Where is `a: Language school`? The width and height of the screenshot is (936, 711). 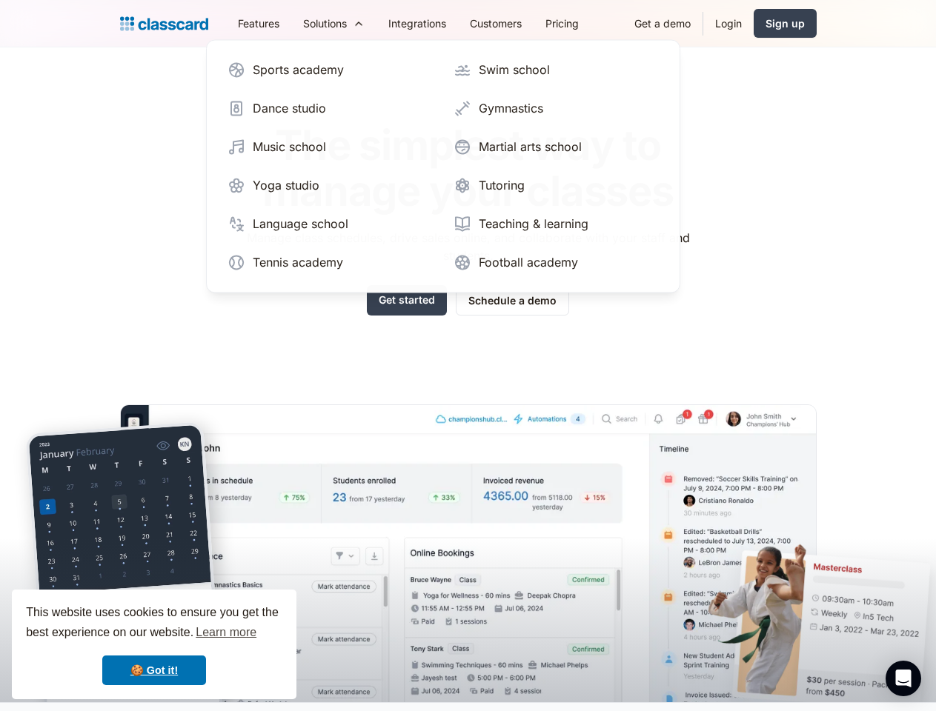 a: Language school is located at coordinates (330, 224).